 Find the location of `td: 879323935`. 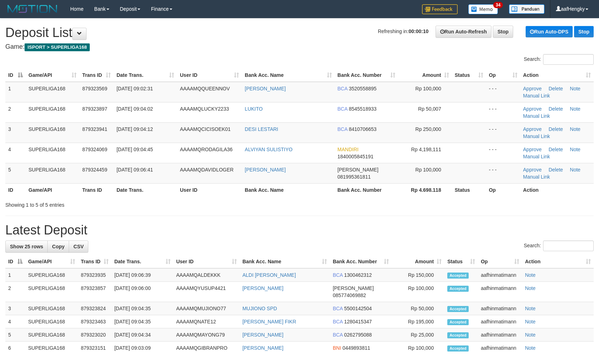

td: 879323935 is located at coordinates (95, 275).